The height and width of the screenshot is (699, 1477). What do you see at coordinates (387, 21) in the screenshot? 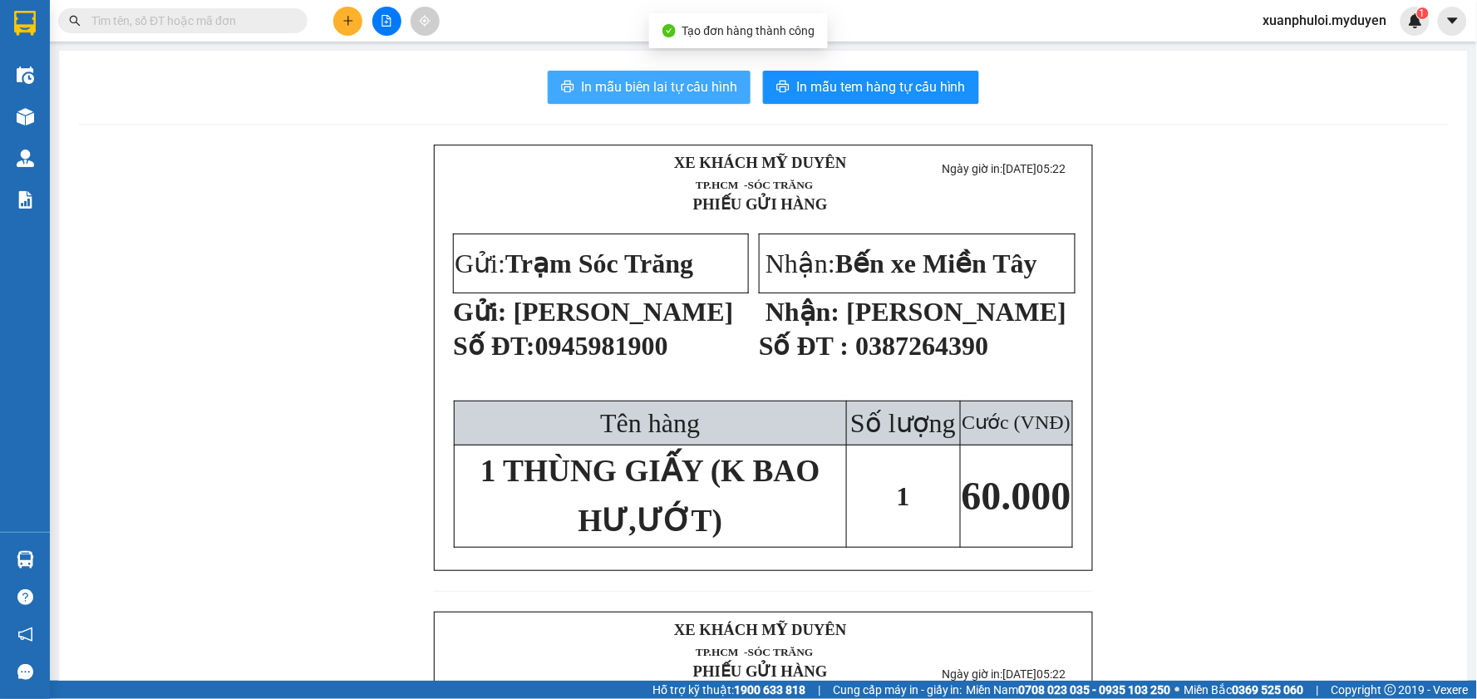
I see `span: file-add` at bounding box center [387, 21].